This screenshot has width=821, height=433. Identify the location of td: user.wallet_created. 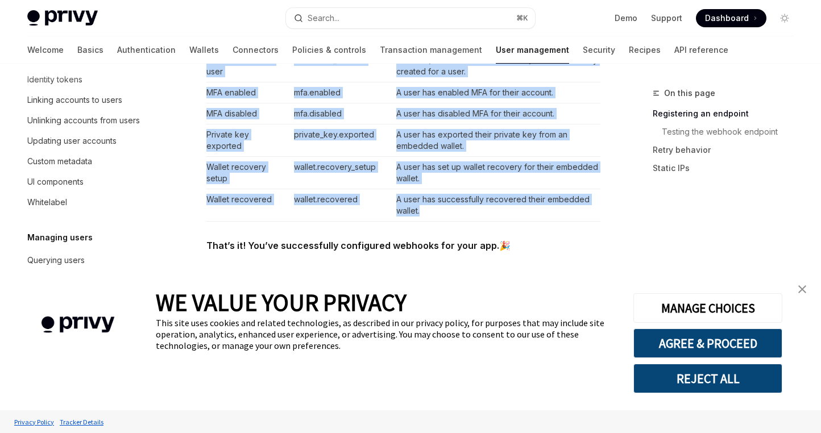
(341, 66).